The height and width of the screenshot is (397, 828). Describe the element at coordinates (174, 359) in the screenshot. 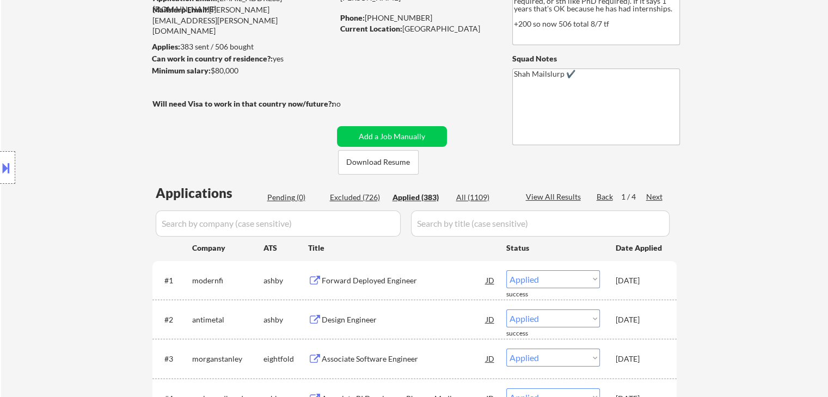

I see `div: #3` at that location.